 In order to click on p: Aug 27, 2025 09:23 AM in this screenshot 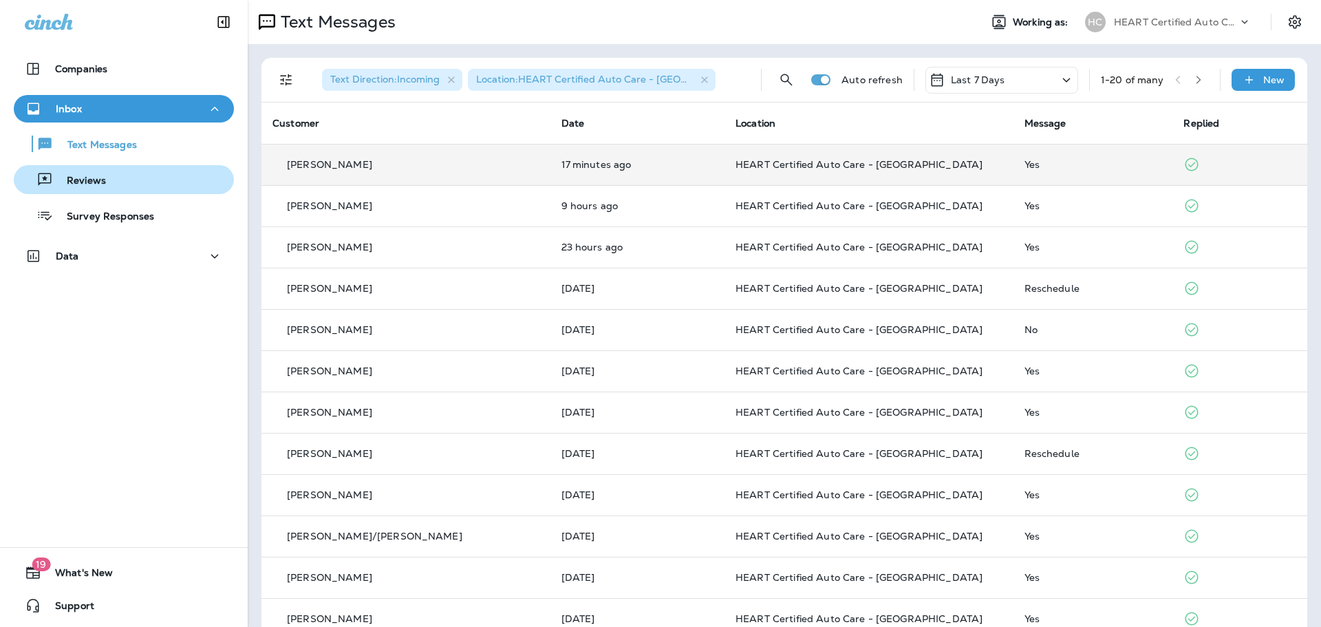, I will do `click(637, 288)`.